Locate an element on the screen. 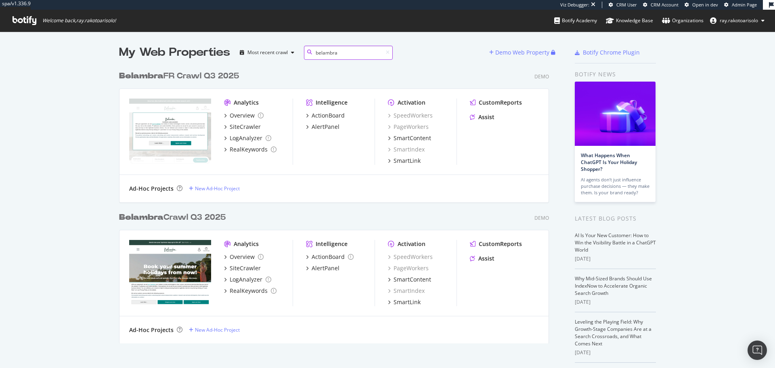 The image size is (775, 368). a: CRM User is located at coordinates (623, 5).